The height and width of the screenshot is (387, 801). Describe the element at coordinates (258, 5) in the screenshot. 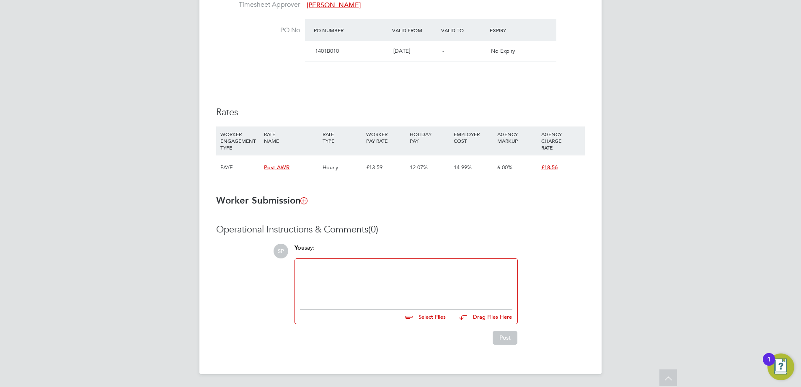

I see `label: Timesheet Approver` at that location.